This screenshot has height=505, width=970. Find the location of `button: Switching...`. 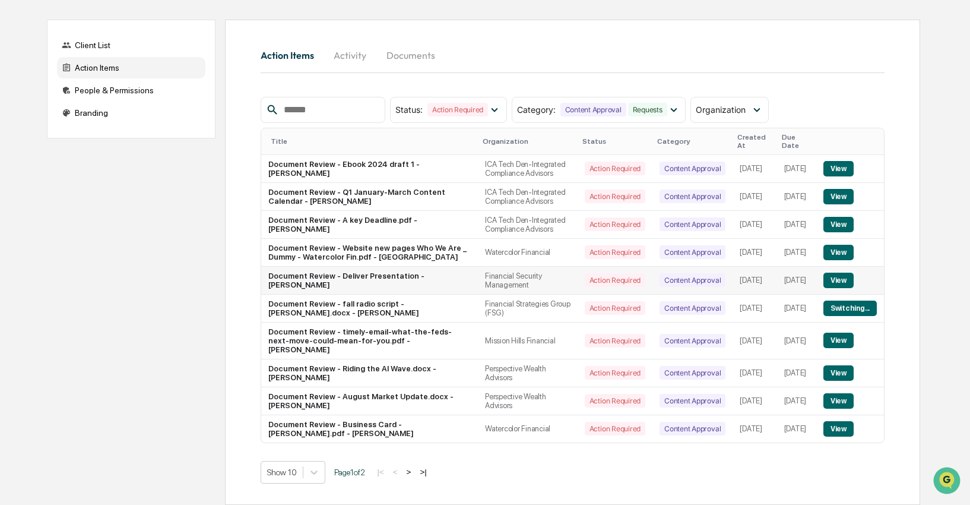

button: Switching... is located at coordinates (850, 308).